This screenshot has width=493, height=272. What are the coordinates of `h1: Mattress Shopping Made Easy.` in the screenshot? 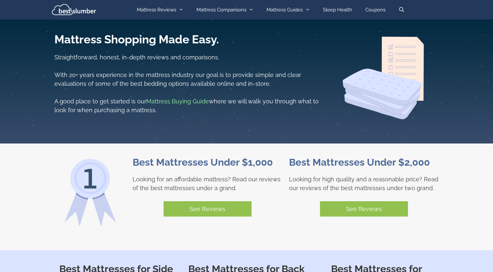 It's located at (188, 39).